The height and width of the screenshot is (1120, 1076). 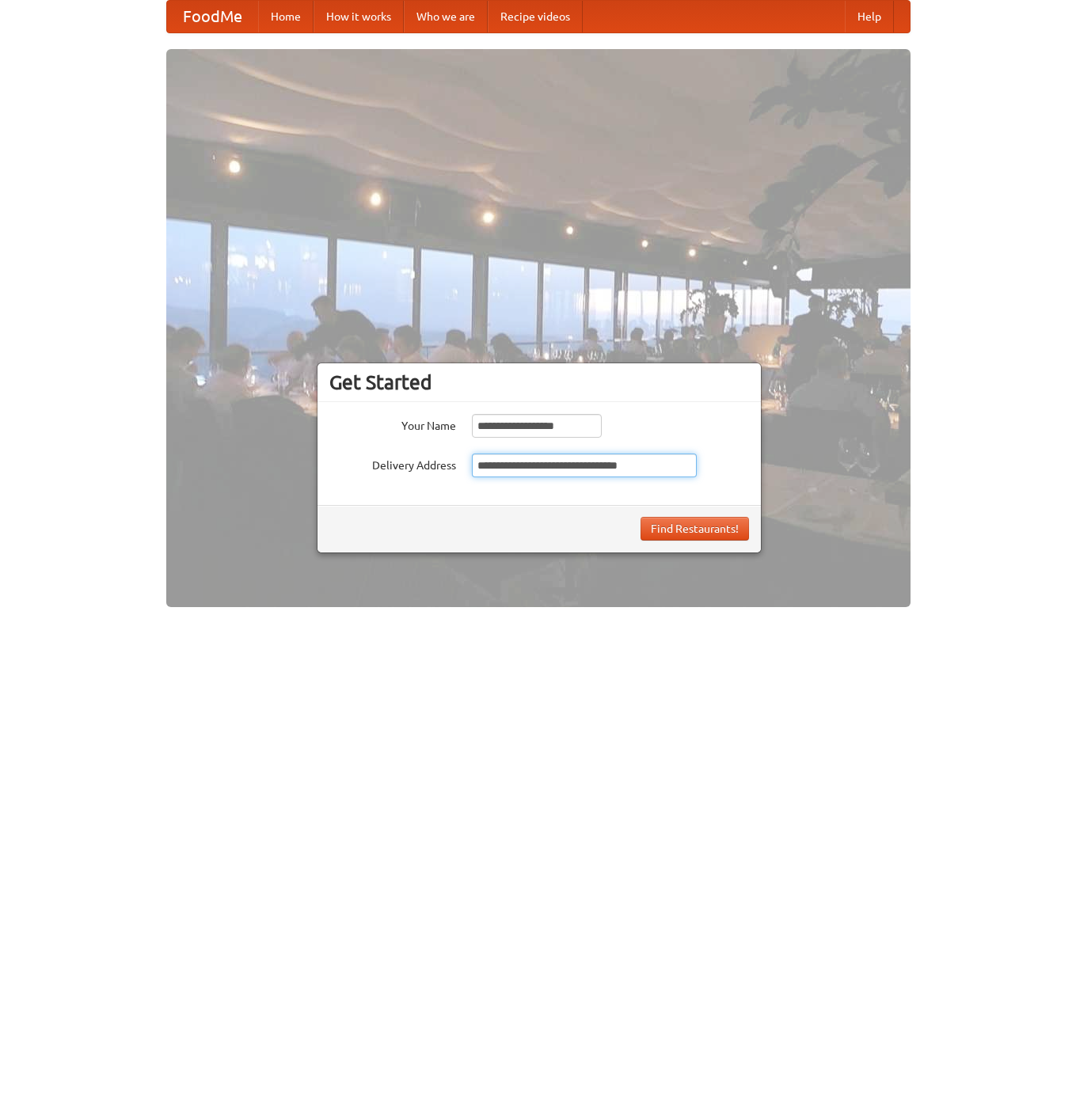 I want to click on label: Your Name, so click(x=393, y=423).